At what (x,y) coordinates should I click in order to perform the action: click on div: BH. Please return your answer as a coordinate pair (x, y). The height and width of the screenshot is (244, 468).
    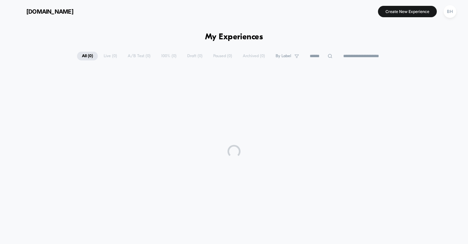
    Looking at the image, I should click on (450, 11).